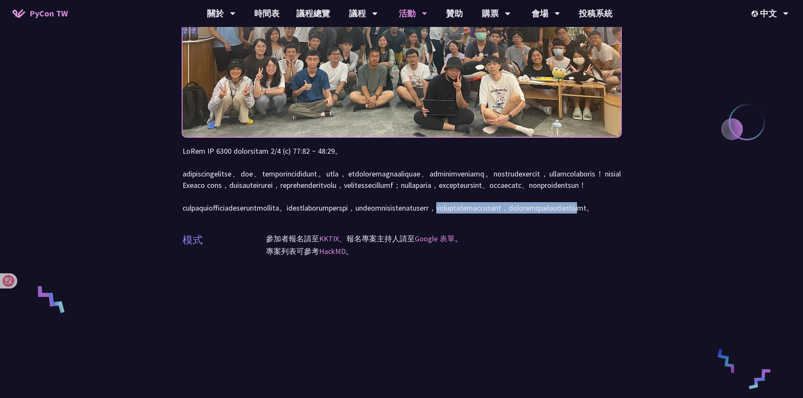  I want to click on img: Home icon of PyCon TW 2025, so click(19, 13).